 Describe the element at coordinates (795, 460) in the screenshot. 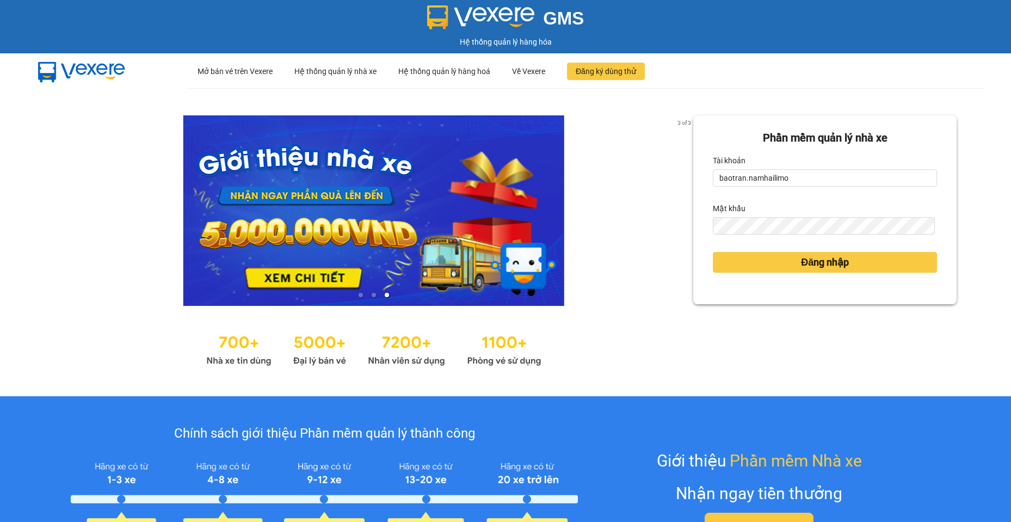

I see `span: Phần mềm Nhà xe` at that location.